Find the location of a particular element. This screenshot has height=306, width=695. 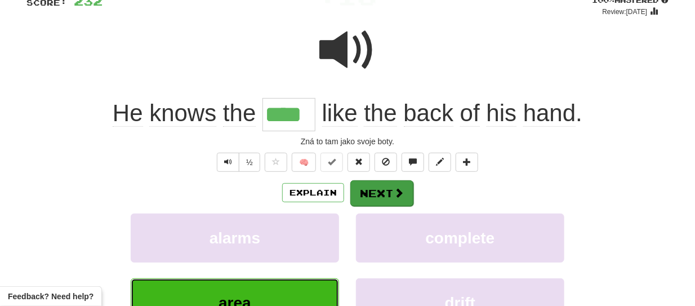

button: Discuss sentence (alt+u) is located at coordinates (413, 162).